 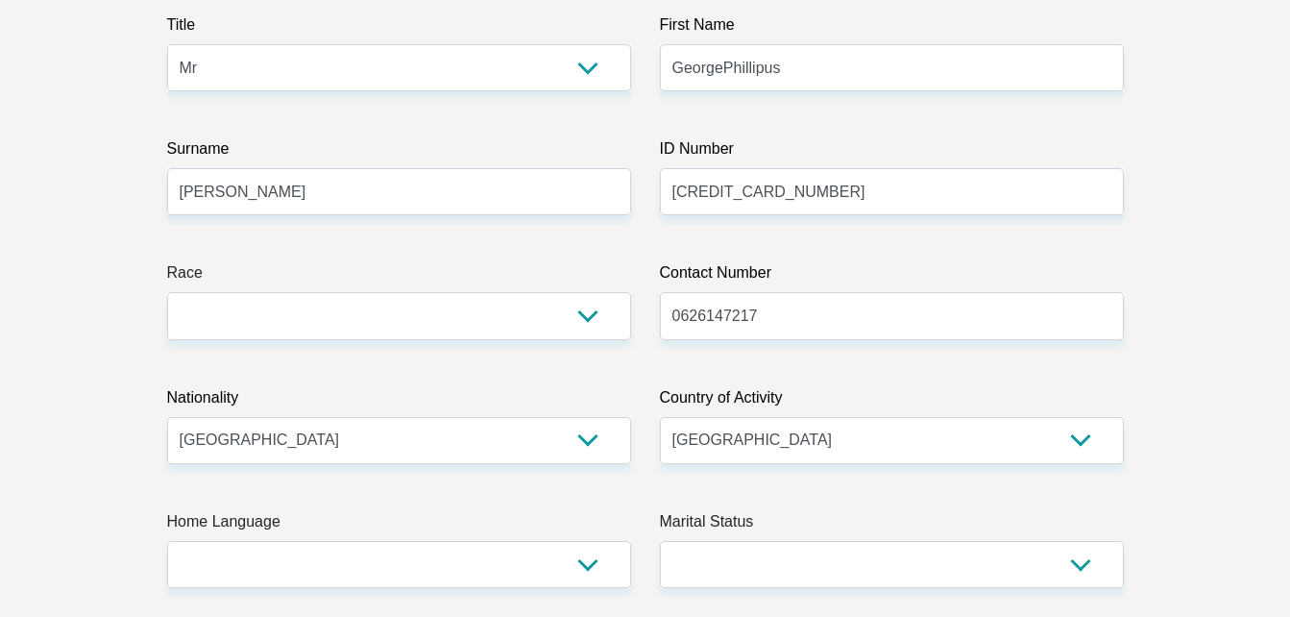 I want to click on input: Surname, so click(x=399, y=191).